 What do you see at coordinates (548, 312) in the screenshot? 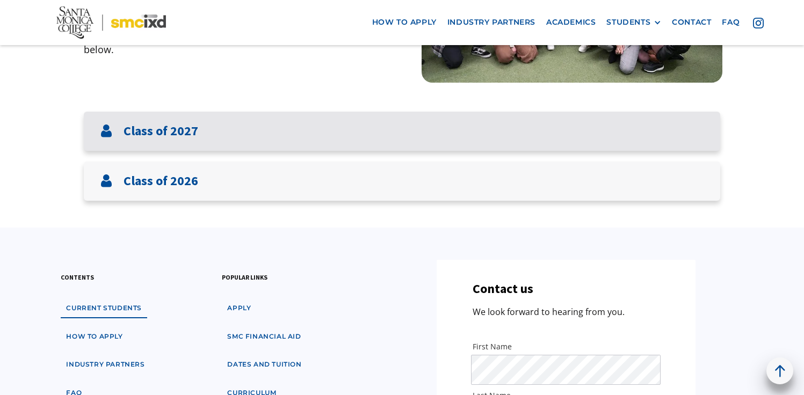
I see `p: We look forward to hearing from you.` at bounding box center [548, 312].